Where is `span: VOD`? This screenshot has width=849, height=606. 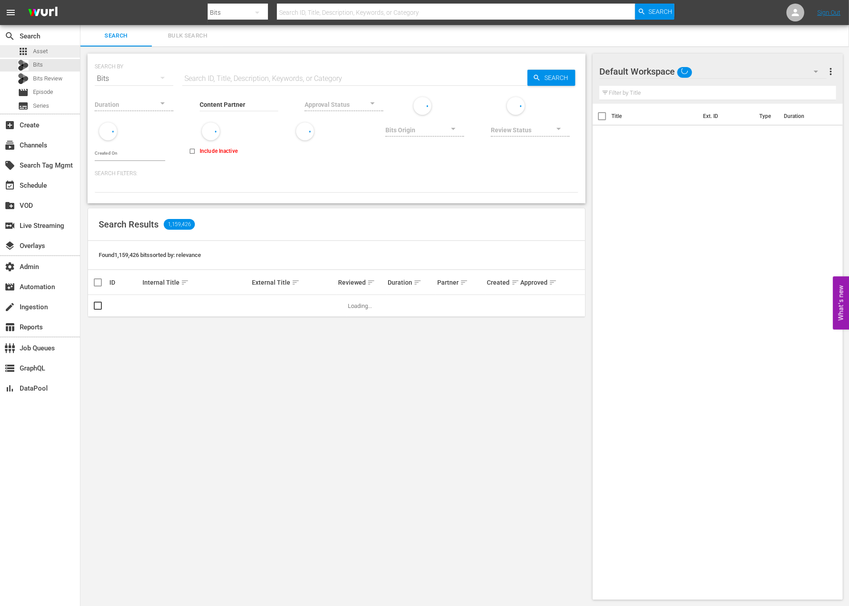 span: VOD is located at coordinates (10, 205).